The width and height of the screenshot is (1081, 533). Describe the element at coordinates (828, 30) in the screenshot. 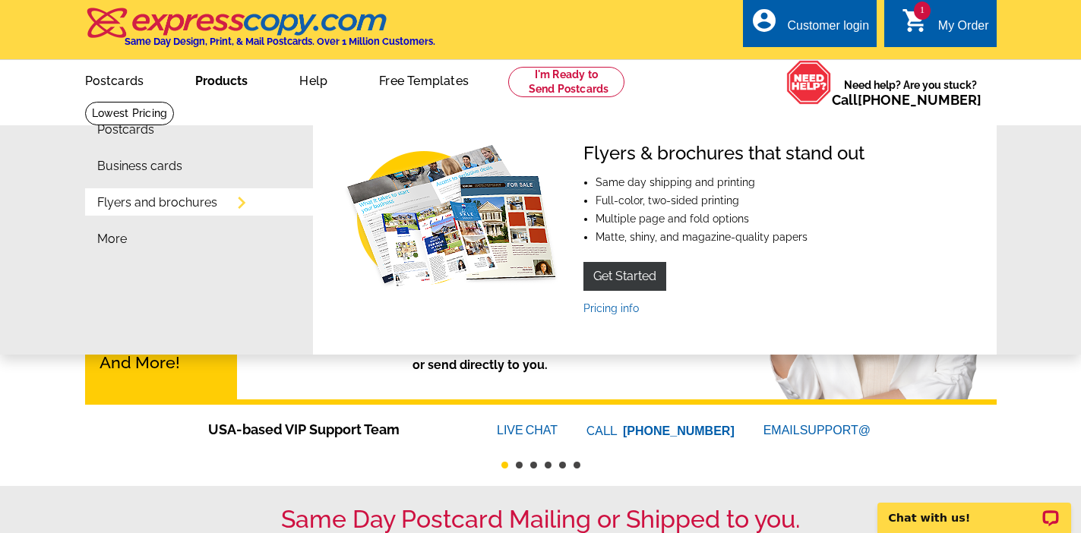

I see `div: Customer login` at that location.